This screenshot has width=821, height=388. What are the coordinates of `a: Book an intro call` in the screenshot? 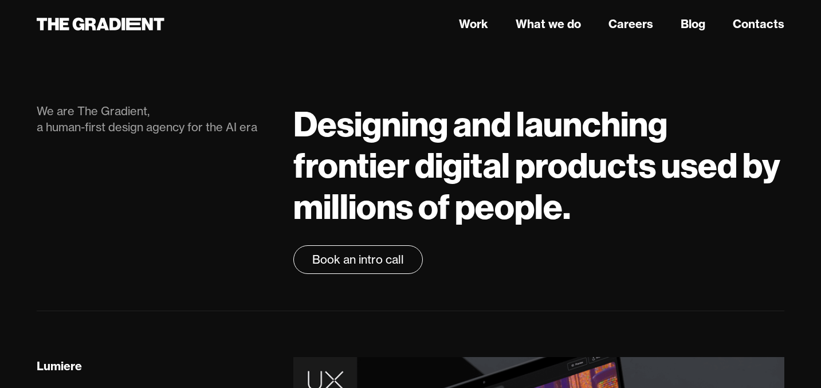 It's located at (358, 259).